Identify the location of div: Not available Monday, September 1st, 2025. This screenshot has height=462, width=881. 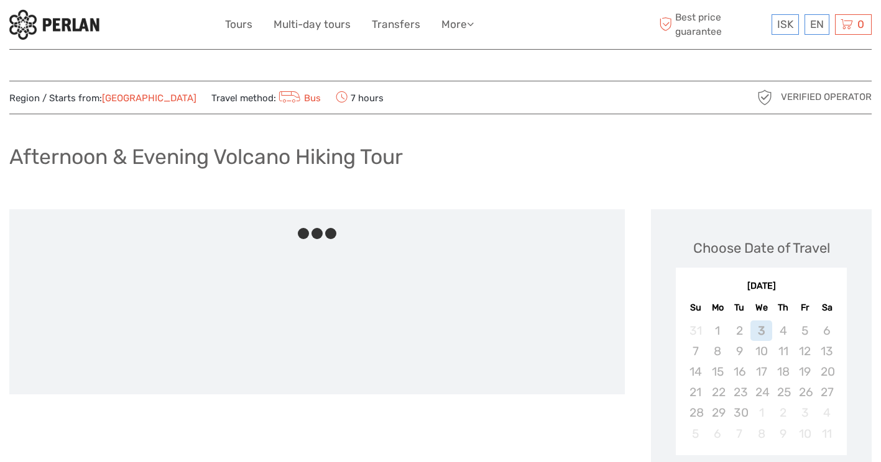
(717, 331).